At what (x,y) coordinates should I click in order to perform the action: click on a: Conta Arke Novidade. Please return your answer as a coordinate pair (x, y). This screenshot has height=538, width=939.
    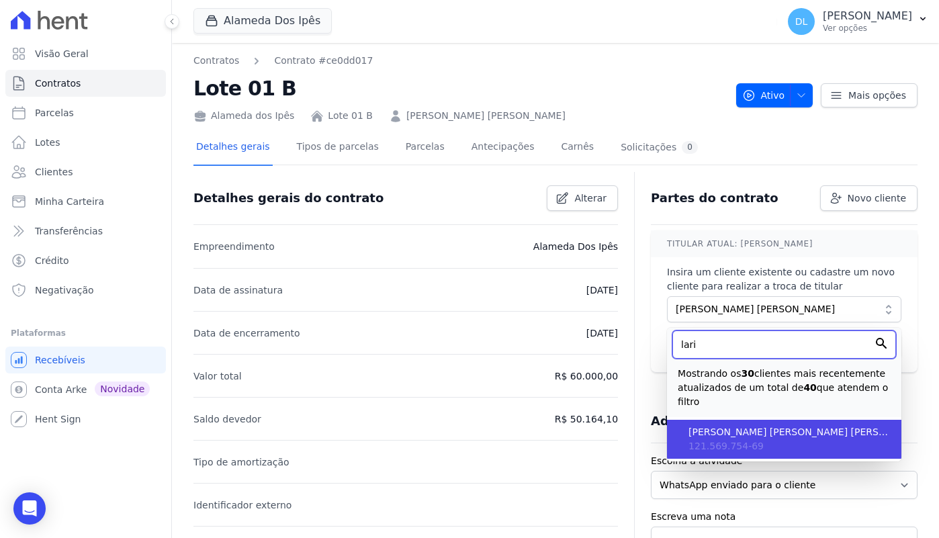
    Looking at the image, I should click on (85, 389).